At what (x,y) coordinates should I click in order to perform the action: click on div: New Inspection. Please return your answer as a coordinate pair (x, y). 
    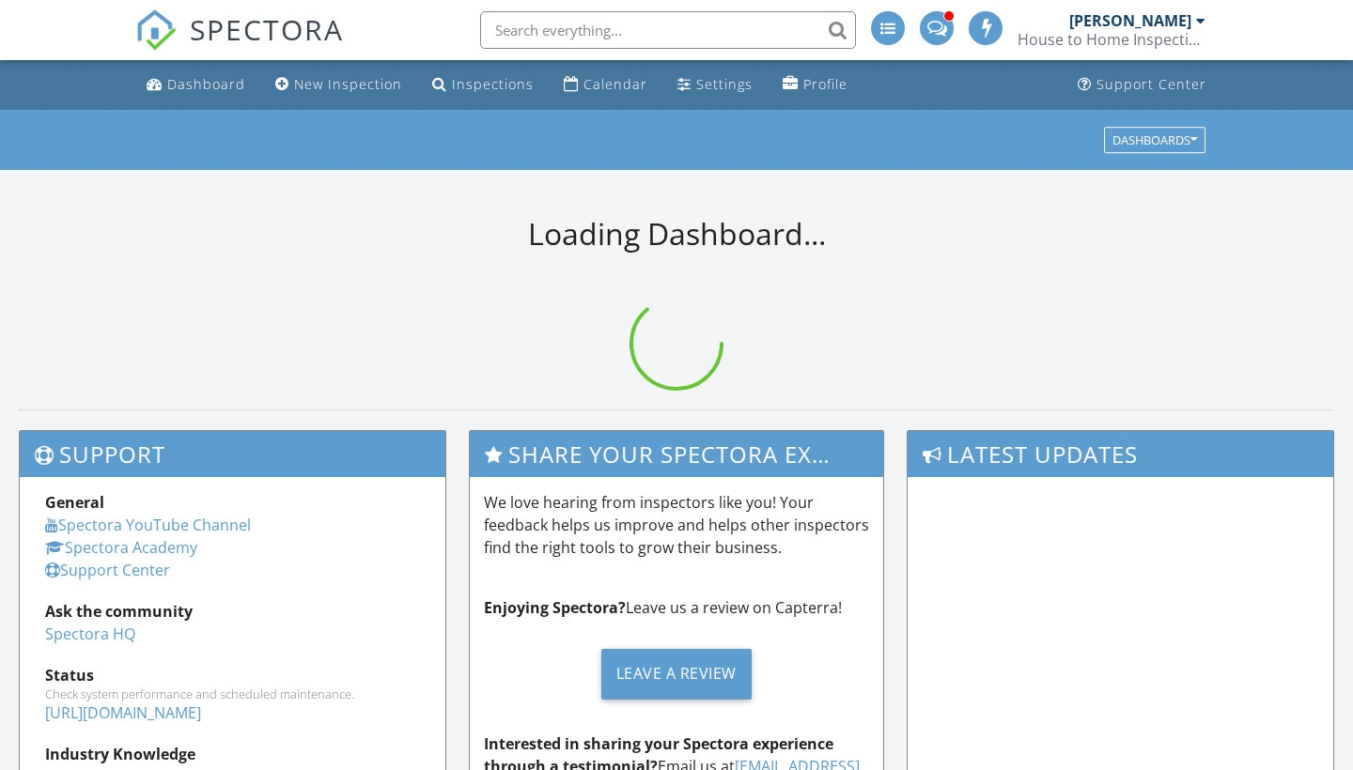
    Looking at the image, I should click on (348, 84).